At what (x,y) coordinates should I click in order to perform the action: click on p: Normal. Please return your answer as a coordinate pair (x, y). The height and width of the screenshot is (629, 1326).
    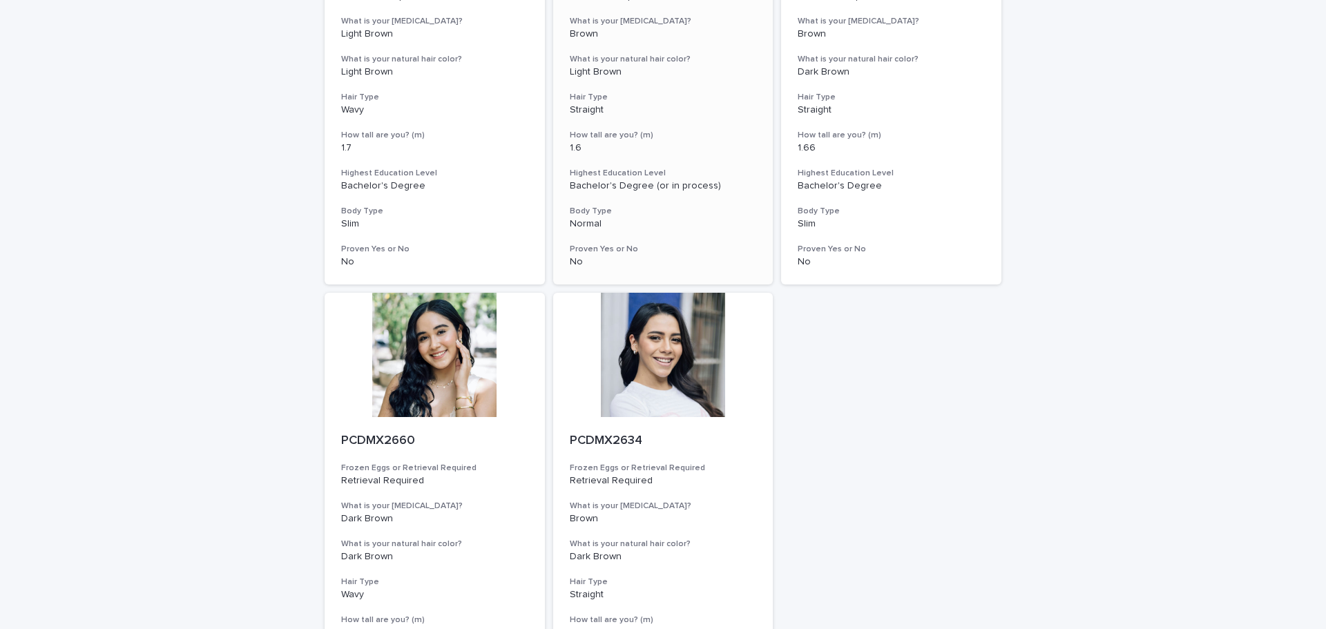
    Looking at the image, I should click on (663, 224).